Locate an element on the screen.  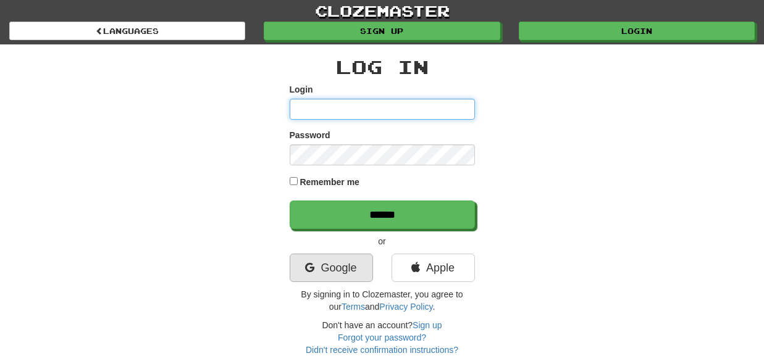
div: Don't have an account? is located at coordinates (382, 338).